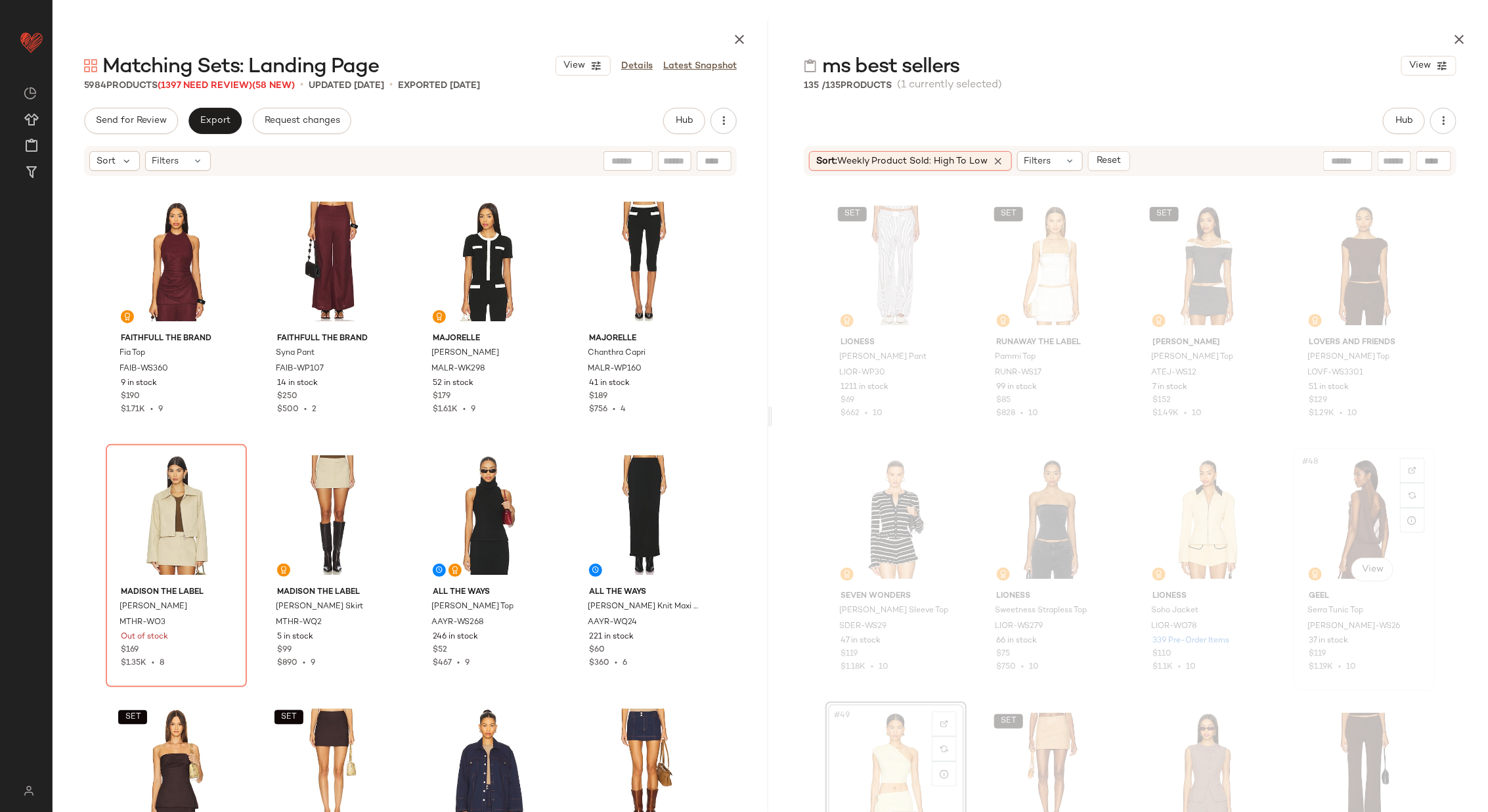  Describe the element at coordinates (609, 384) in the screenshot. I see `span: 41 in stock` at that location.